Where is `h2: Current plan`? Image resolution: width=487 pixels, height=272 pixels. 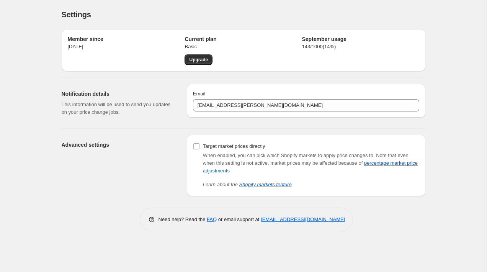 h2: Current plan is located at coordinates (243, 39).